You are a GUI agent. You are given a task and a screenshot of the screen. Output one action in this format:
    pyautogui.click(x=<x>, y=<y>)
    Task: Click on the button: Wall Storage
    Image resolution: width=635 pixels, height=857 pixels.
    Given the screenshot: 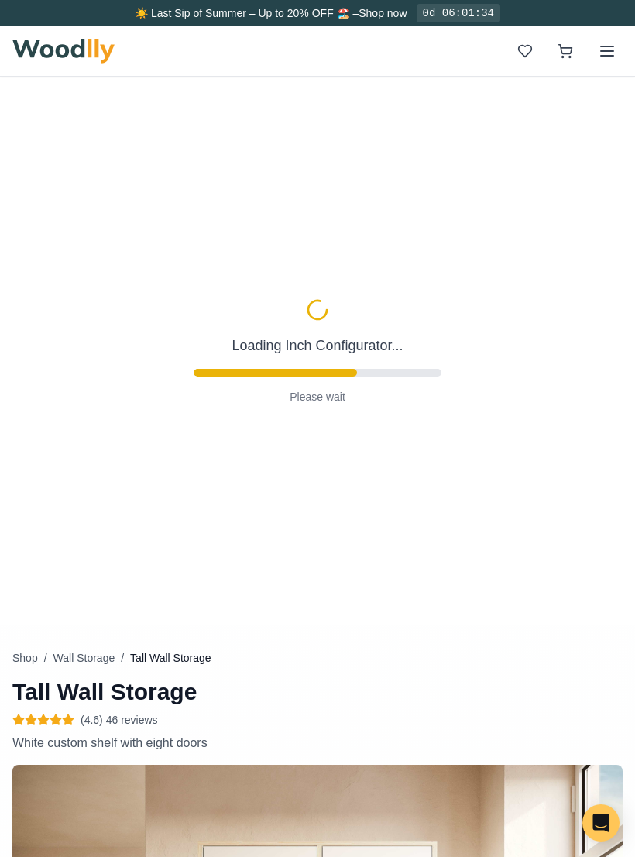 What is the action you would take?
    pyautogui.click(x=84, y=658)
    